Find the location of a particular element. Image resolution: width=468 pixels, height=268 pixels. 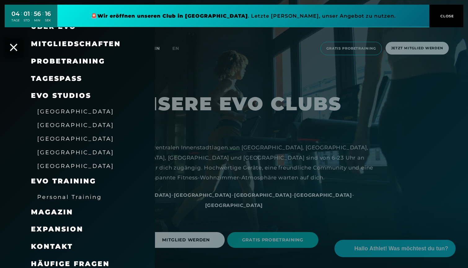

a: Mitgliedschaften is located at coordinates (76, 44).